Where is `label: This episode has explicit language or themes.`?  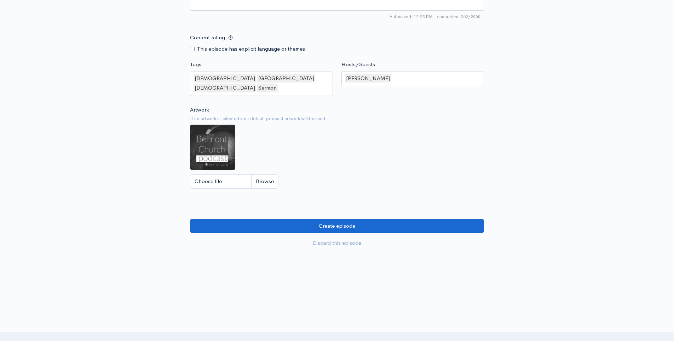
label: This episode has explicit language or themes. is located at coordinates (252, 49).